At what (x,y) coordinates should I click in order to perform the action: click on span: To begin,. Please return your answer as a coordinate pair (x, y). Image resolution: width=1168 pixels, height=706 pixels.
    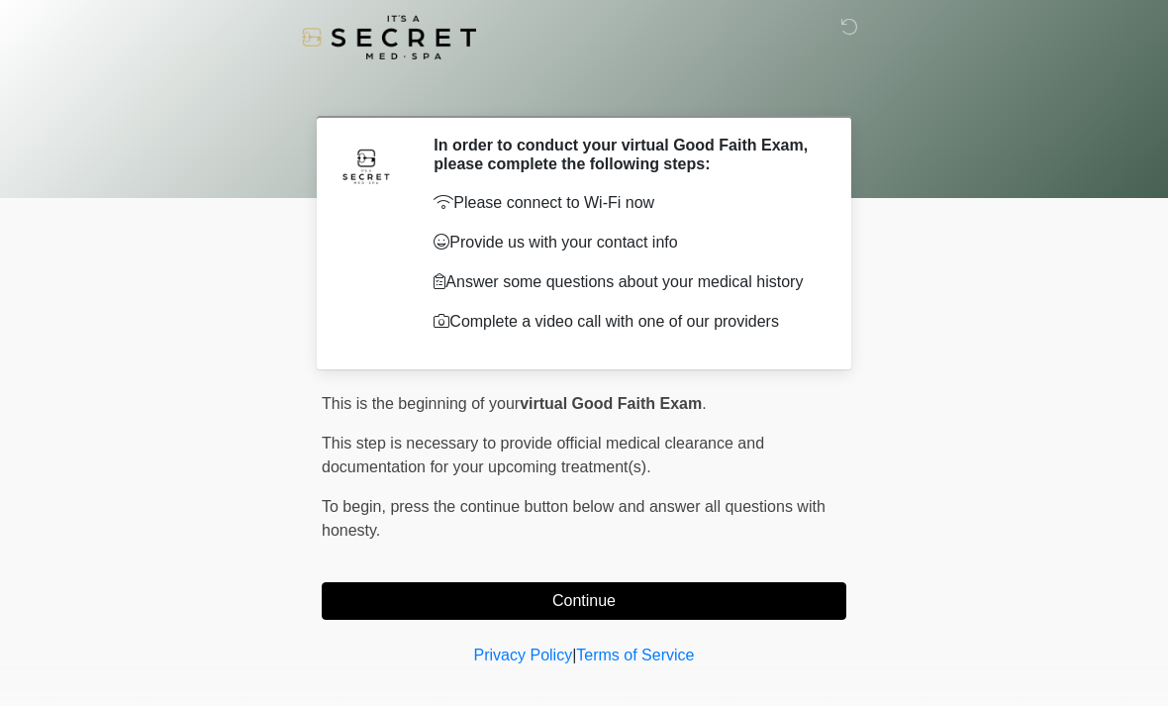
    Looking at the image, I should click on (355, 506).